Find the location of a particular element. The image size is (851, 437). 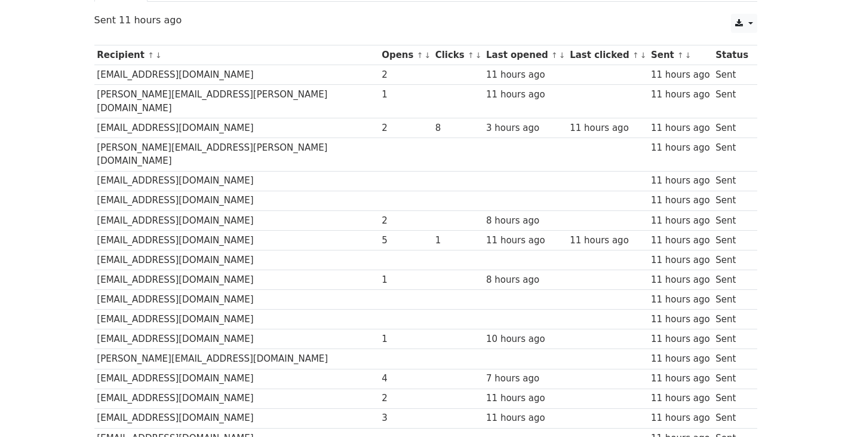

div: 8 is located at coordinates (458, 128).